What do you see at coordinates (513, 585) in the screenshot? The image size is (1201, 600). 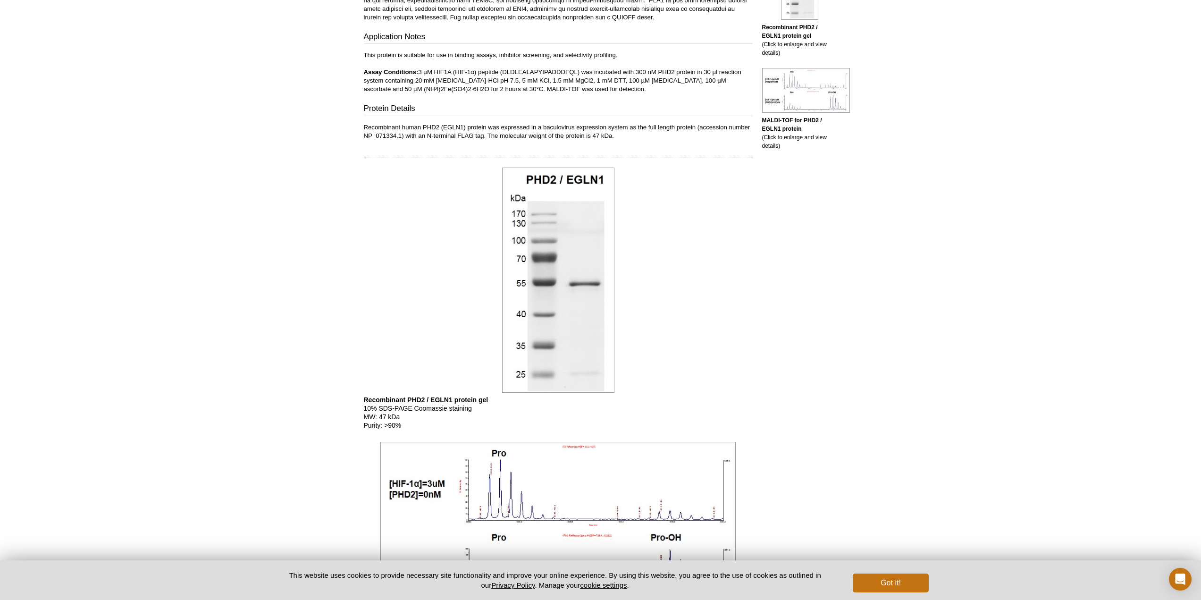 I see `a: Privacy Policy` at bounding box center [513, 585].